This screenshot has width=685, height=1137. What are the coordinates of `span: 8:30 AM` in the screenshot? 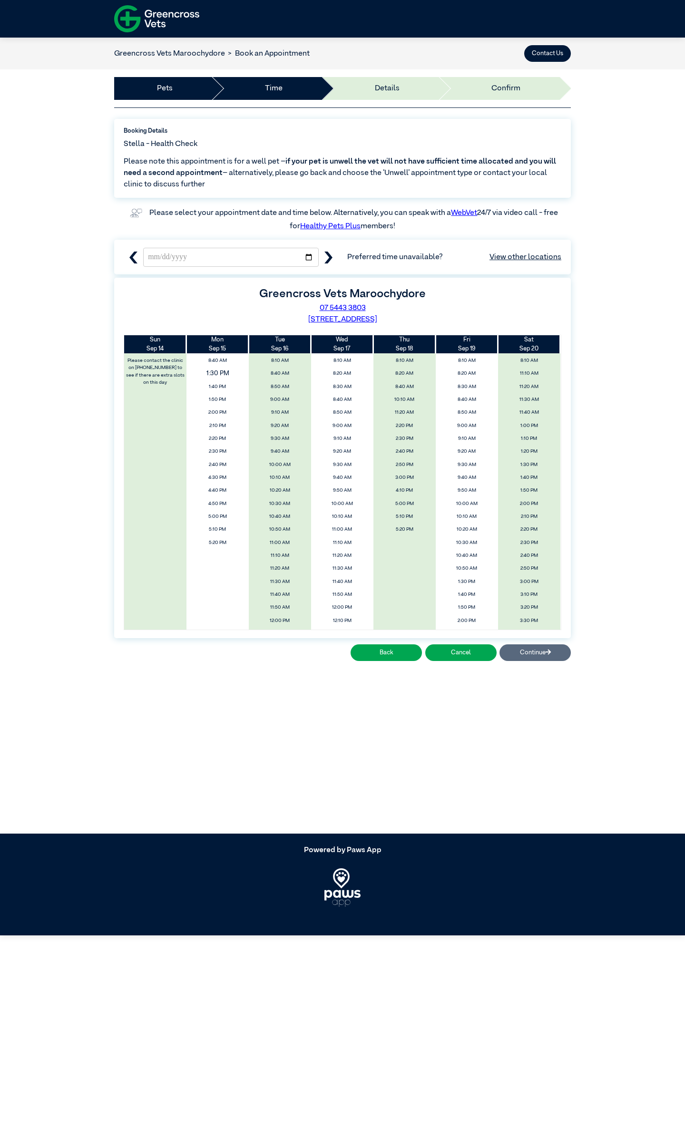 It's located at (342, 386).